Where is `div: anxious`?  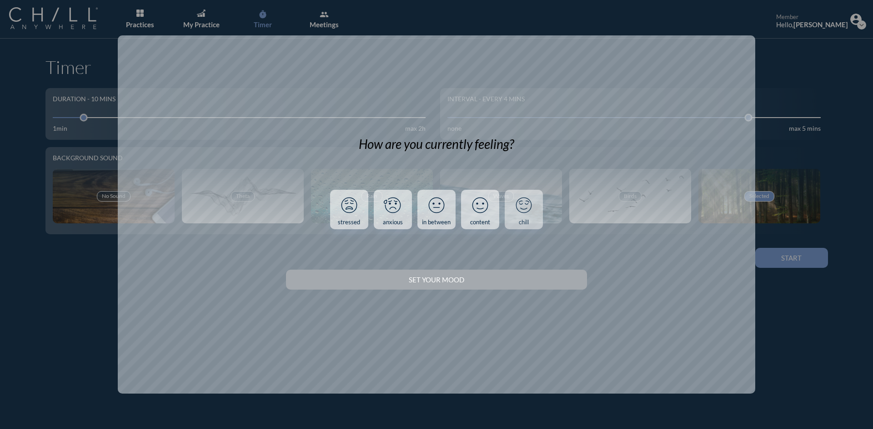 div: anxious is located at coordinates (393, 223).